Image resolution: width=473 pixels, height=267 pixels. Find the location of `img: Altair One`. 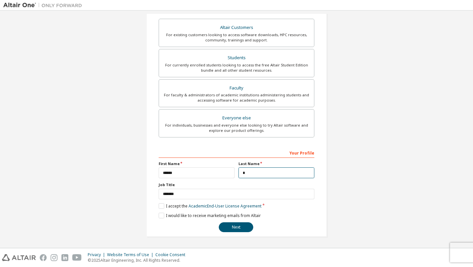

img: Altair One is located at coordinates (44, 5).